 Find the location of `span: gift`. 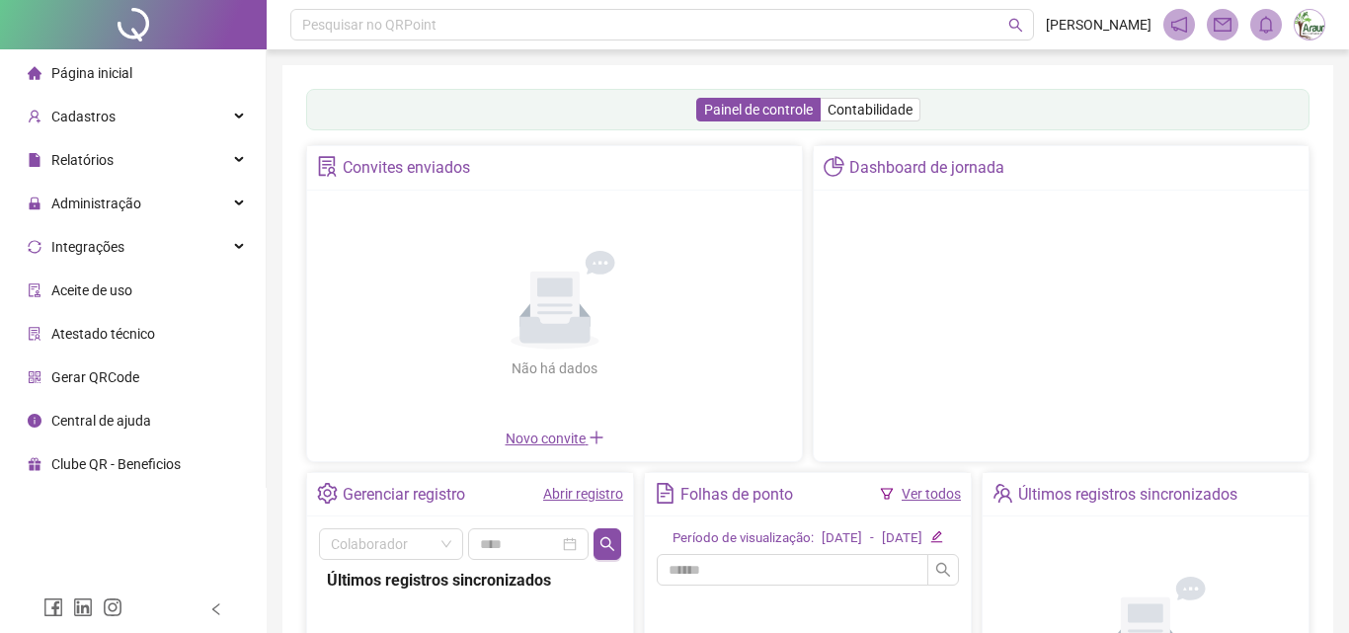

span: gift is located at coordinates (35, 464).